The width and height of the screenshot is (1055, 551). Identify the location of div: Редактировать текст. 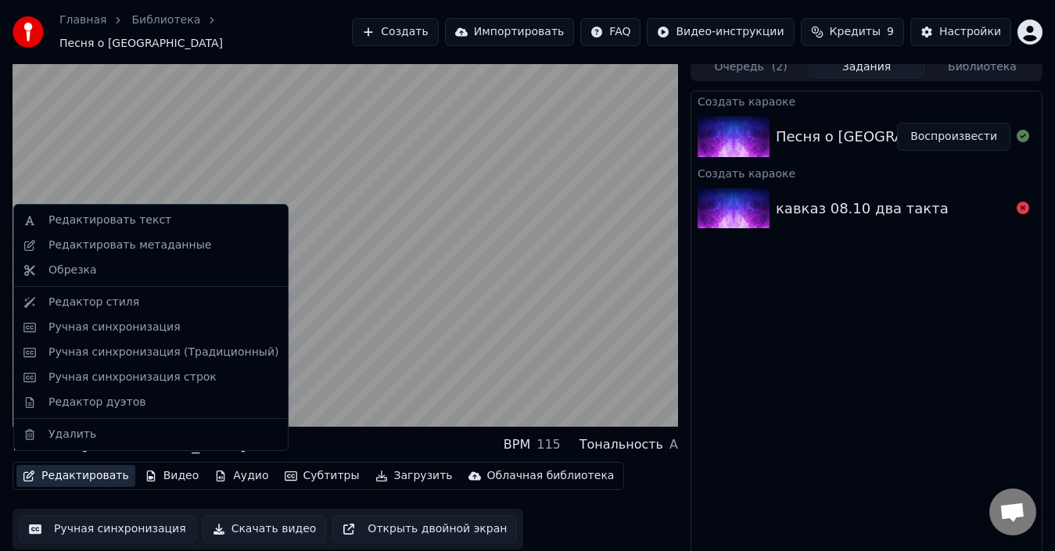
(109, 220).